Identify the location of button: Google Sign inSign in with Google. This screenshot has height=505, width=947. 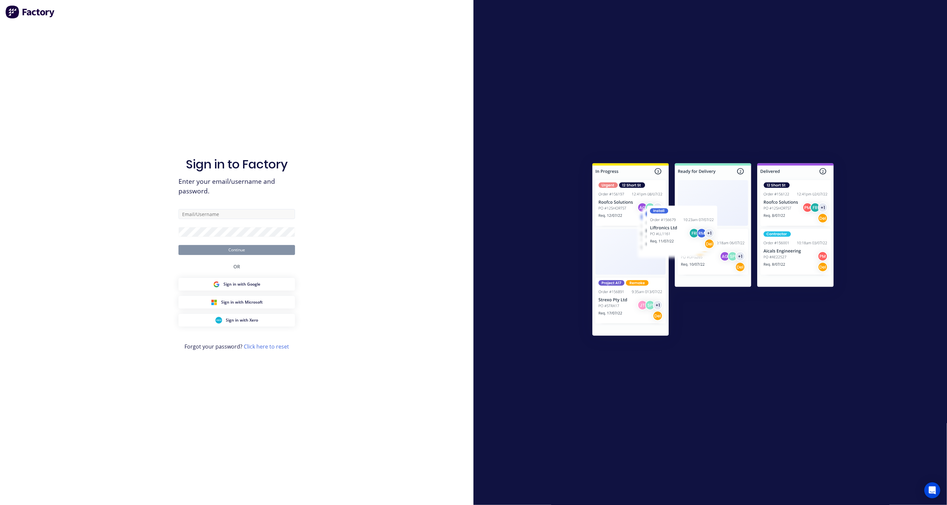
(237, 284).